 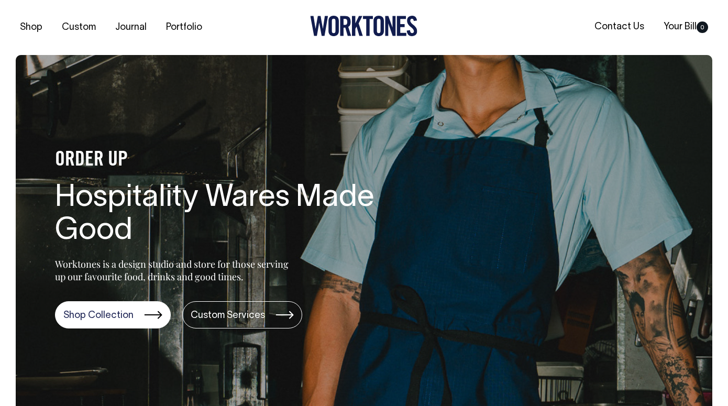 What do you see at coordinates (619, 27) in the screenshot?
I see `a: Contact Us` at bounding box center [619, 27].